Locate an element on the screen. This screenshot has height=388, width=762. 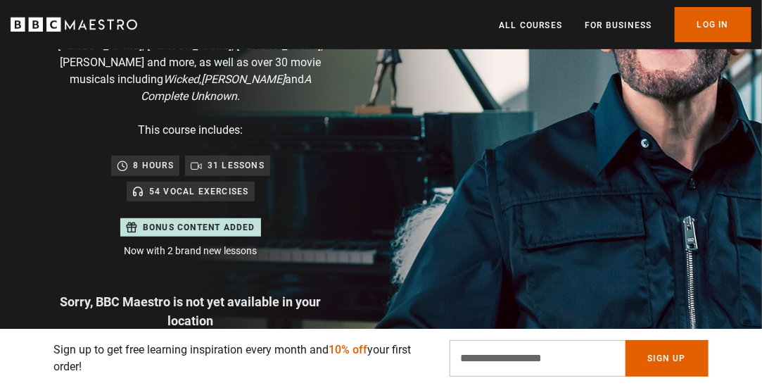
a: Log In is located at coordinates (713, 25).